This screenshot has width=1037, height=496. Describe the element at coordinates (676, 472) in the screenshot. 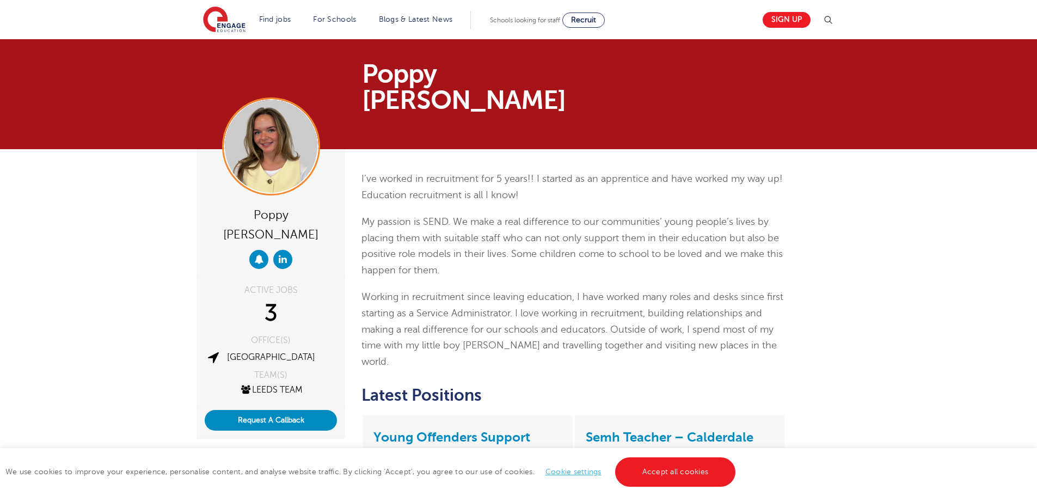

I see `a: Accept all cookies` at that location.